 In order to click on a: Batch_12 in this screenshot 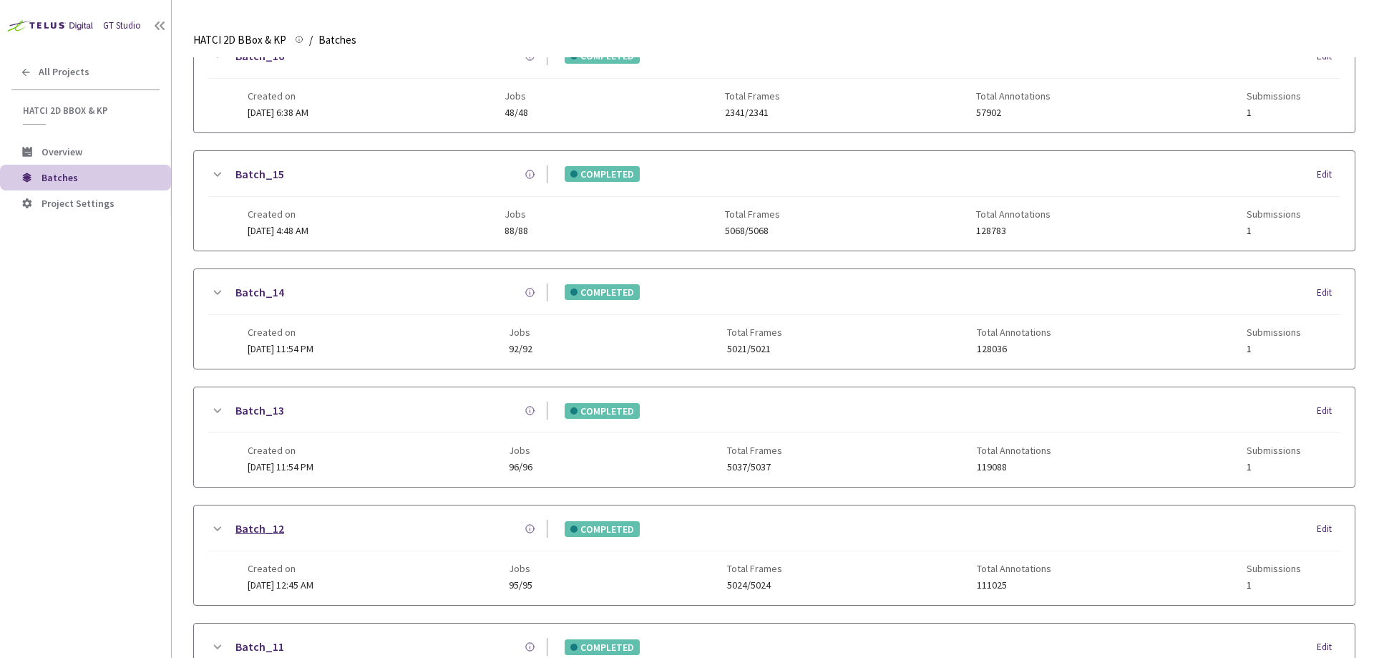, I will do `click(260, 528)`.